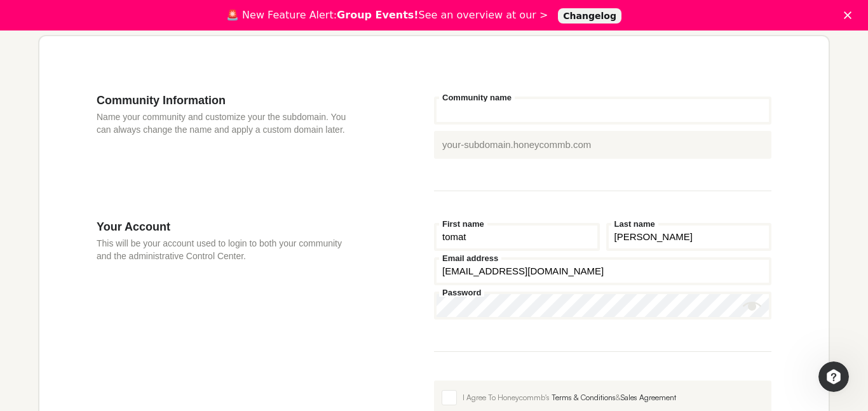 Image resolution: width=868 pixels, height=411 pixels. What do you see at coordinates (603, 111) in the screenshot?
I see `input: Community name` at bounding box center [603, 111].